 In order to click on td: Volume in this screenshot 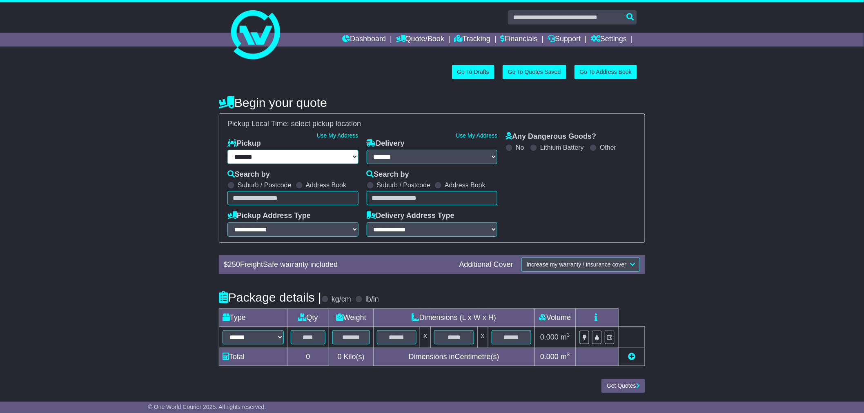, I will do `click(555, 318)`.